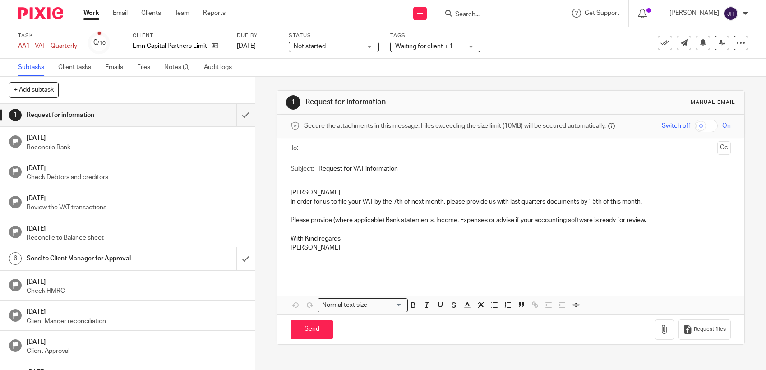  What do you see at coordinates (257, 36) in the screenshot?
I see `label: Due by` at bounding box center [257, 36].